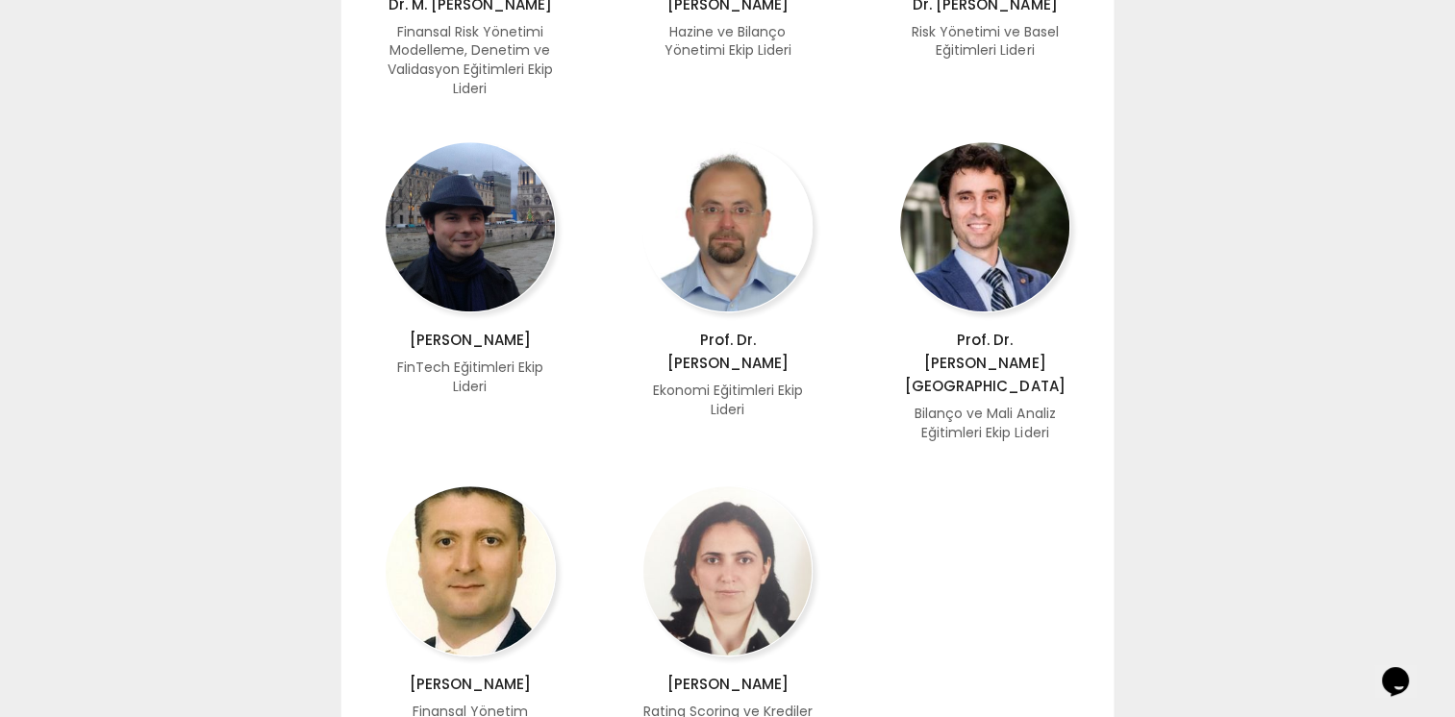  I want to click on span: Finansal Risk Yönetimi Modelleme, Denetim ve Validasyon Eğitimleri Ekip Lideri, so click(470, 60).